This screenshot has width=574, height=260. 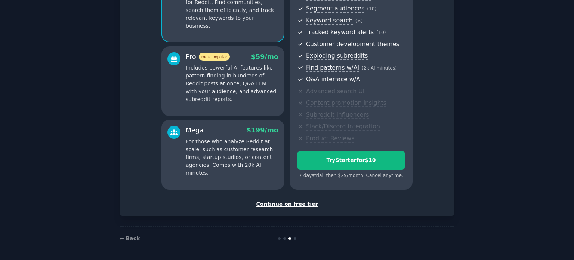 What do you see at coordinates (333, 68) in the screenshot?
I see `span: Find patterns w/AI` at bounding box center [333, 68].